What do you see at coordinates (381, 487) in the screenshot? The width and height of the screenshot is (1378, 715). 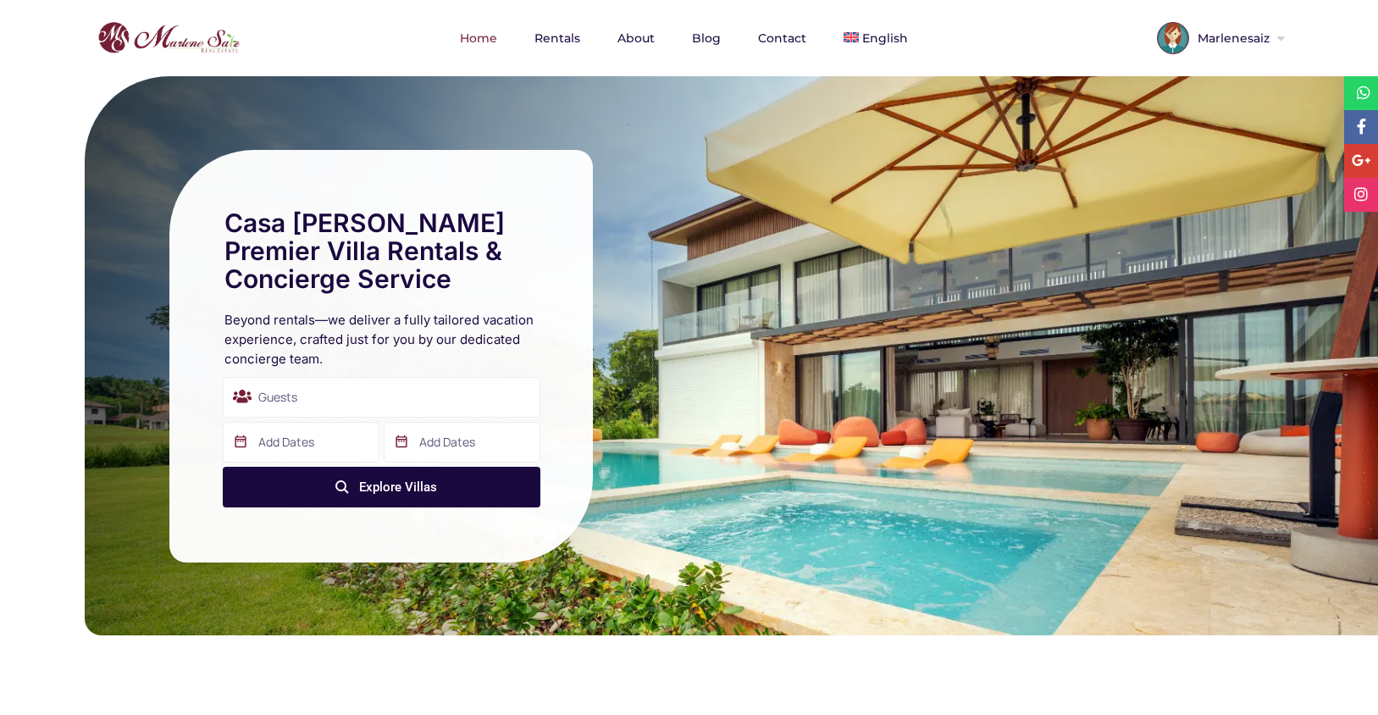 I see `button: Explore Villas` at bounding box center [381, 487].